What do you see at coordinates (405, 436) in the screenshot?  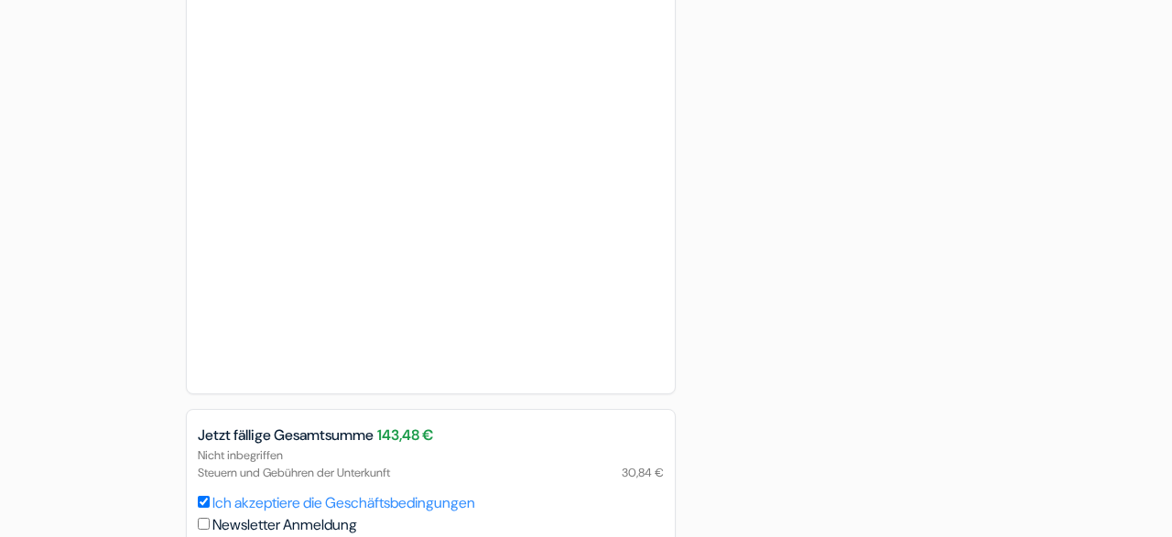 I see `span: 143,48 €` at bounding box center [405, 436].